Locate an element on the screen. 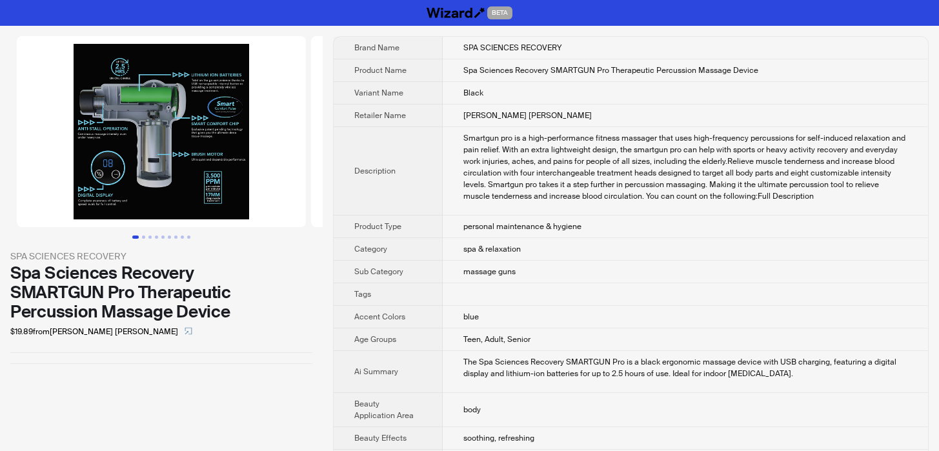  span: Beauty Effects is located at coordinates (380, 438).